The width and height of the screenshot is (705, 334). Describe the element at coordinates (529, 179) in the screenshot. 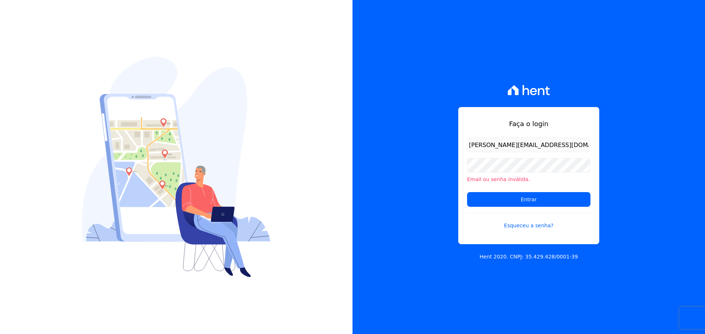

I see `li: Email ou senha inválida.` at that location.